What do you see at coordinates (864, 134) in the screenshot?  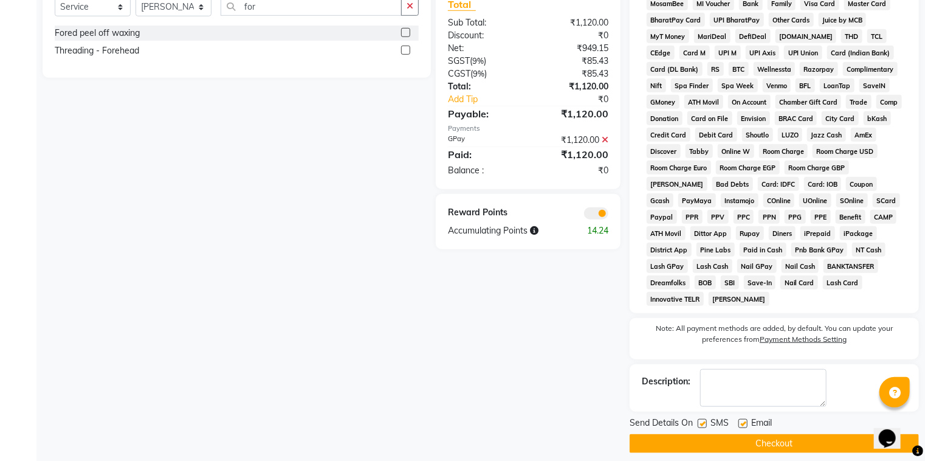 I see `span: AmEx` at bounding box center [864, 134].